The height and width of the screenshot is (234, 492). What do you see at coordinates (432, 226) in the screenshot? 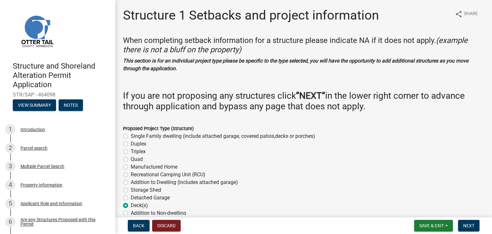
I see `span: Save & Exit` at bounding box center [432, 226].